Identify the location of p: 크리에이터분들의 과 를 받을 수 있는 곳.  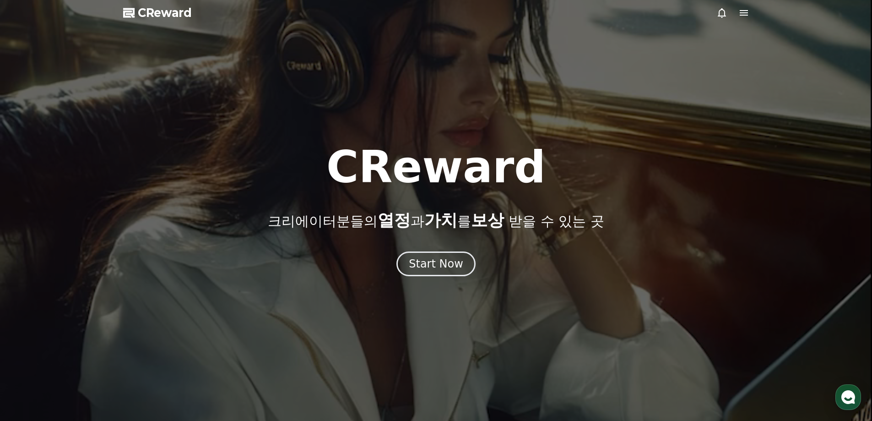
(436, 220).